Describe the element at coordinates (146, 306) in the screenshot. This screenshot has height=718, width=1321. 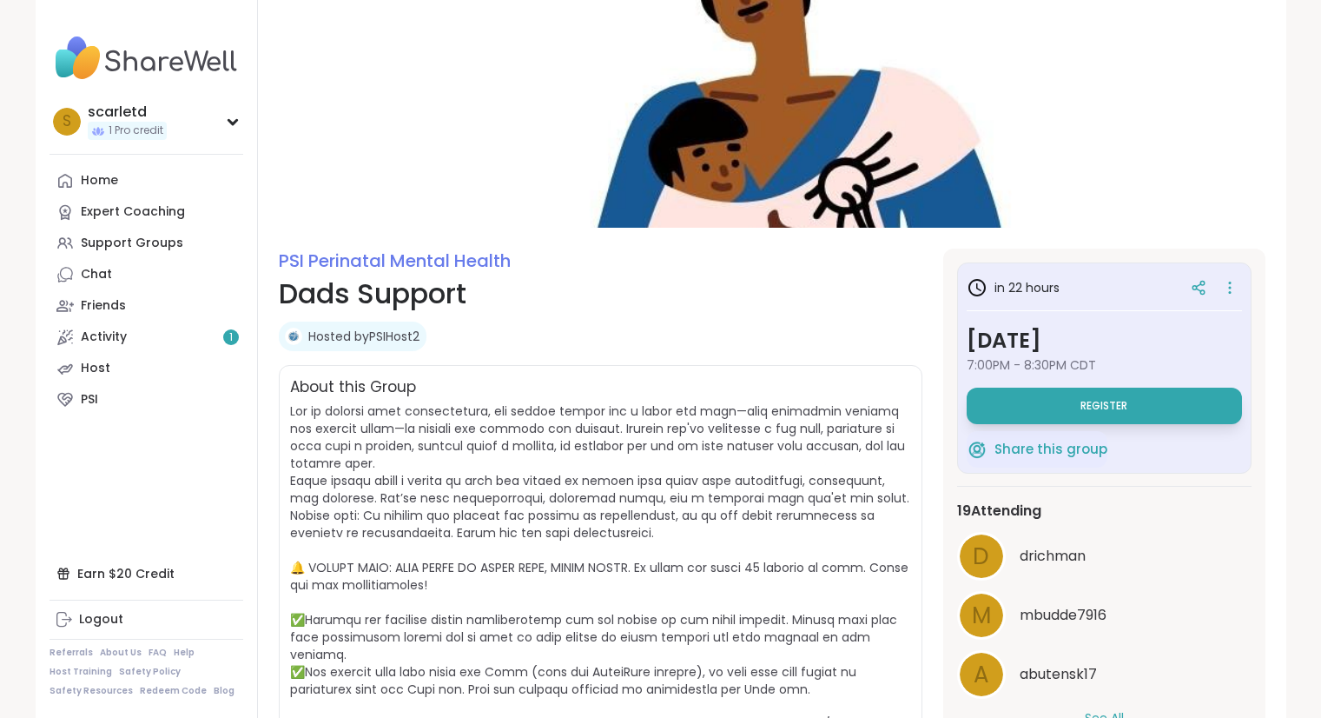
I see `a: Friends` at that location.